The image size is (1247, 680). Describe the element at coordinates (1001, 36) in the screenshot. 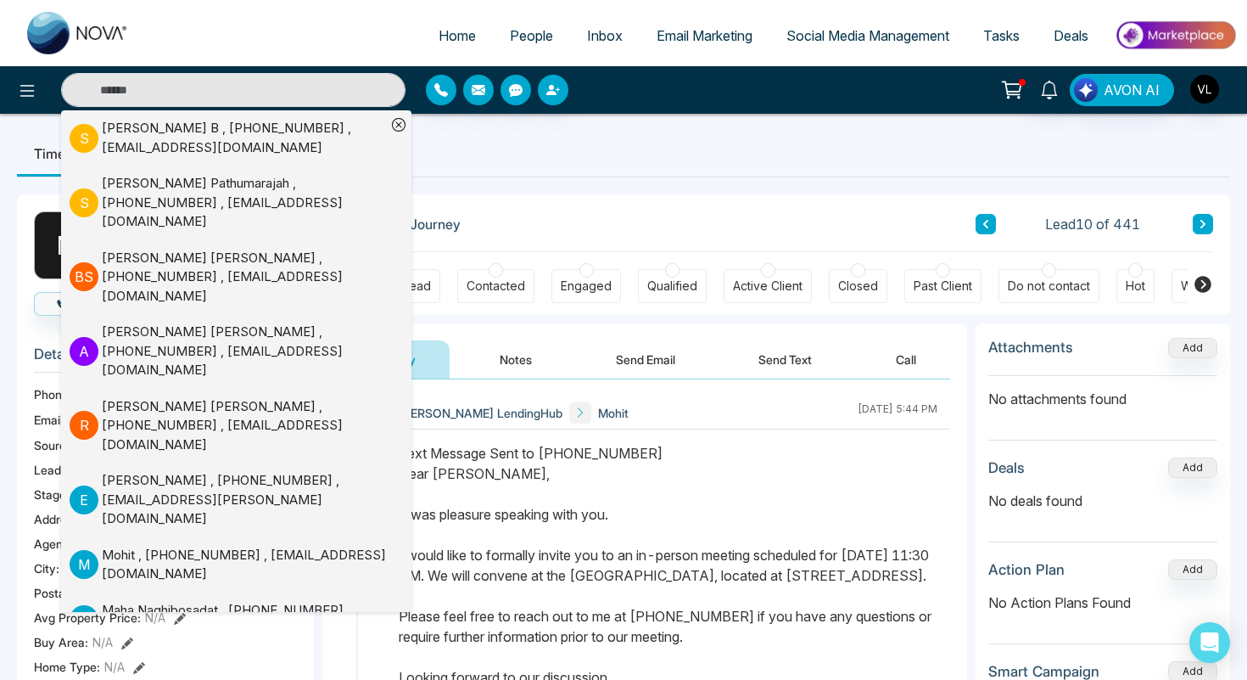

I see `a: Tasks` at that location.